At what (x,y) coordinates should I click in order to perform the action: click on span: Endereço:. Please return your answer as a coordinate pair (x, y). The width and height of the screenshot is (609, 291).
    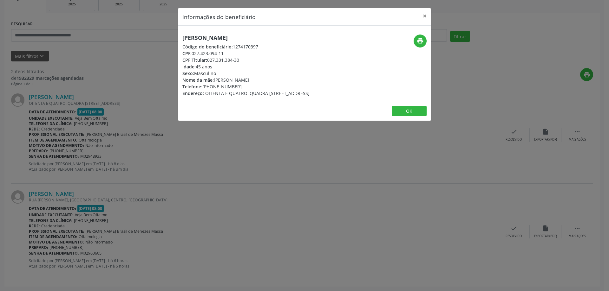
    Looking at the image, I should click on (193, 93).